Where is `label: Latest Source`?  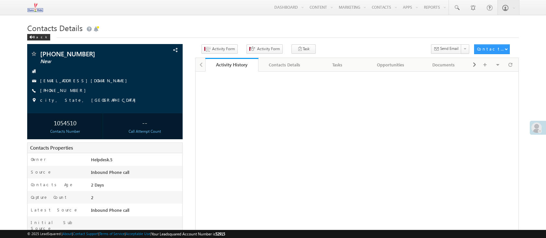
label: Latest Source is located at coordinates (54, 210).